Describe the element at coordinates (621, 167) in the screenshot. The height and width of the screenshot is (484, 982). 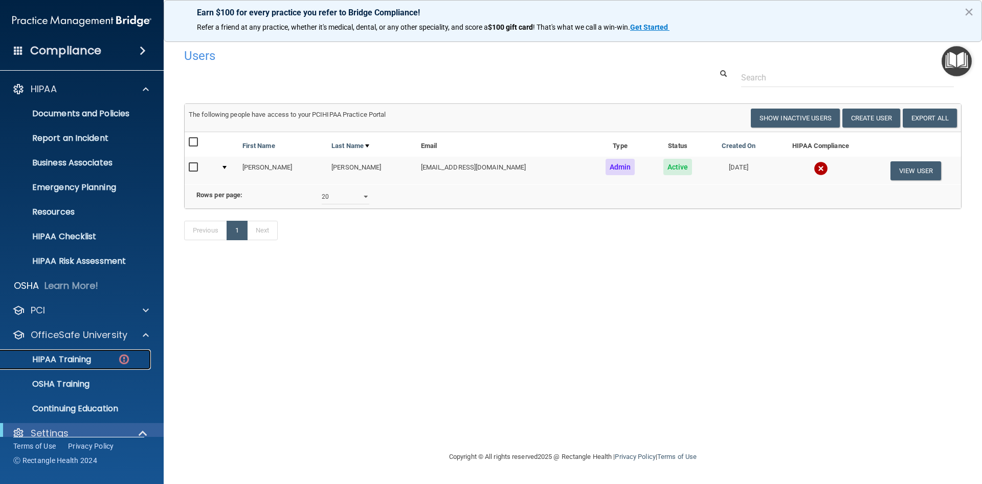
I see `span: Admin` at that location.